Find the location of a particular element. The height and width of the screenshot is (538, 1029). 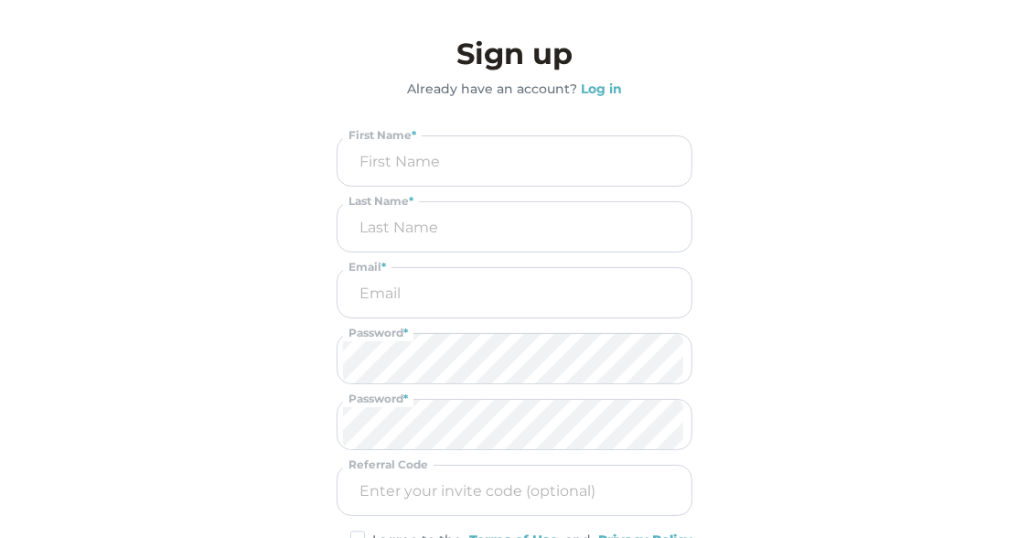

div: Referral Code is located at coordinates (388, 465).